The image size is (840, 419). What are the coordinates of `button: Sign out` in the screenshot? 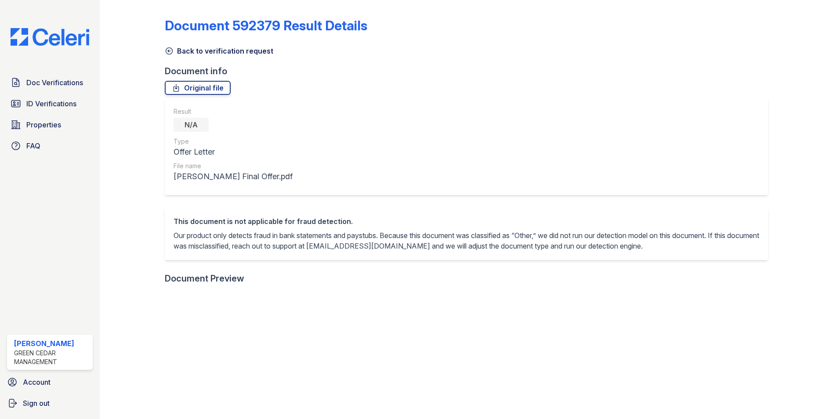 It's located at (50, 403).